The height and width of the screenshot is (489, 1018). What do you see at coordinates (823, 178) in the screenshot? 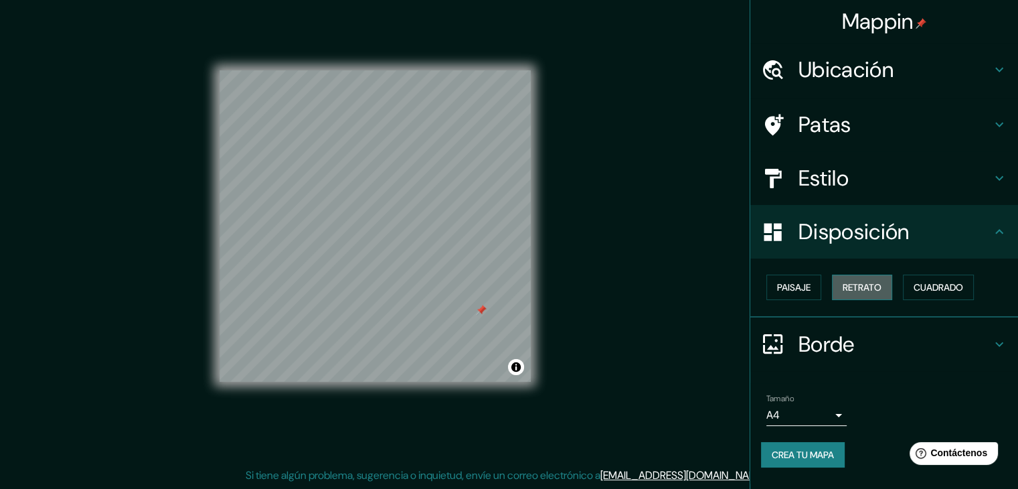
I see `font: Estilo` at bounding box center [823, 178].